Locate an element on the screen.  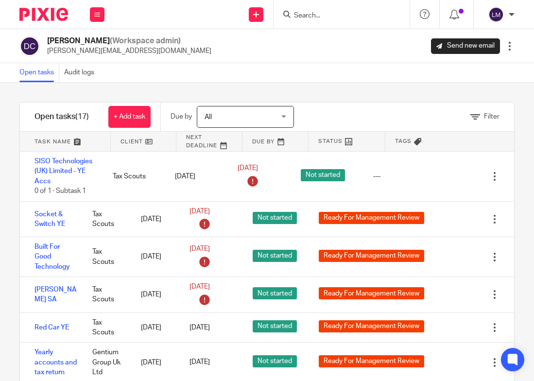
a: Send new email is located at coordinates (466, 46).